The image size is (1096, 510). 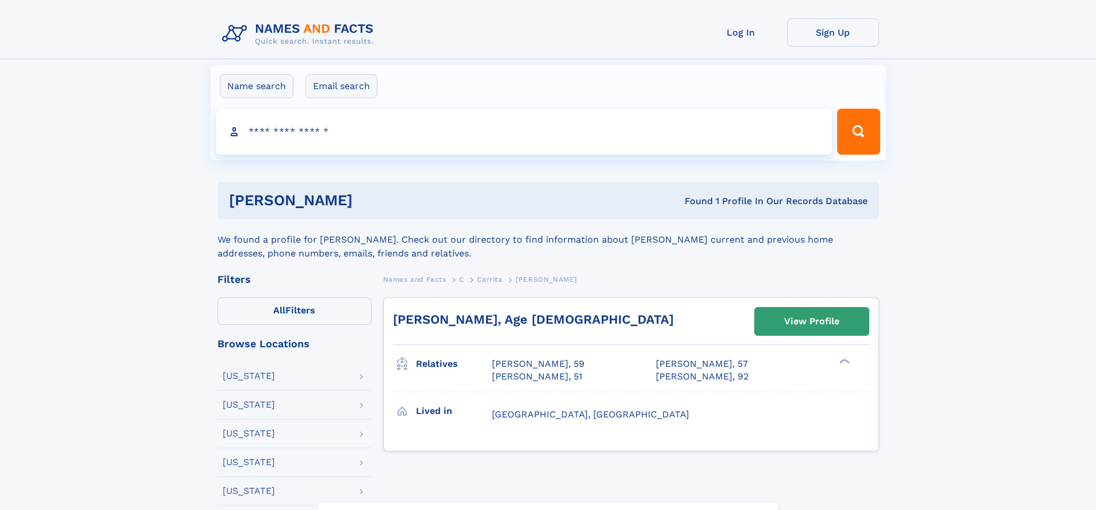 I want to click on label: Filters, so click(x=295, y=311).